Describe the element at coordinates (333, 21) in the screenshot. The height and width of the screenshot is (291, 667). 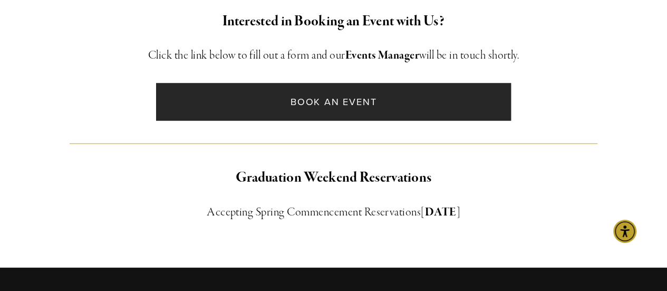
I see `strong: Interested in Booking an Event with Us?` at that location.